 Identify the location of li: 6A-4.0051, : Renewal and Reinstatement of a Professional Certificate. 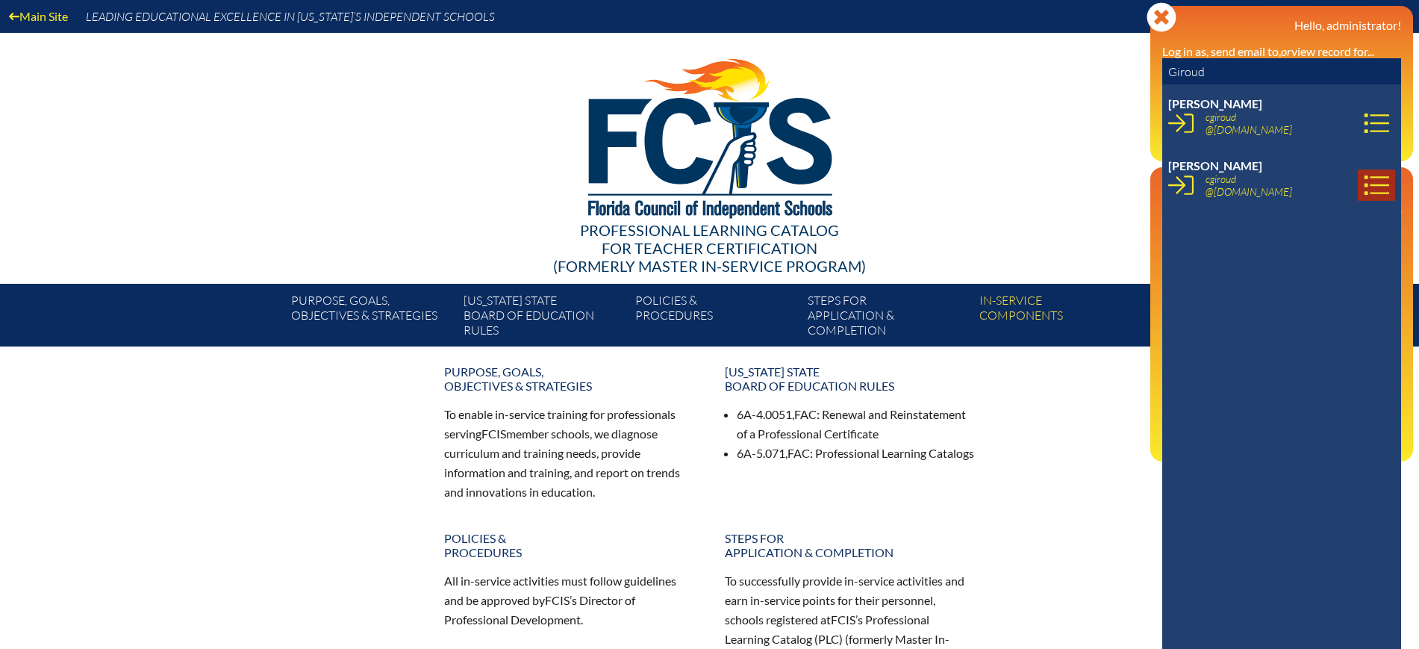
(856, 424).